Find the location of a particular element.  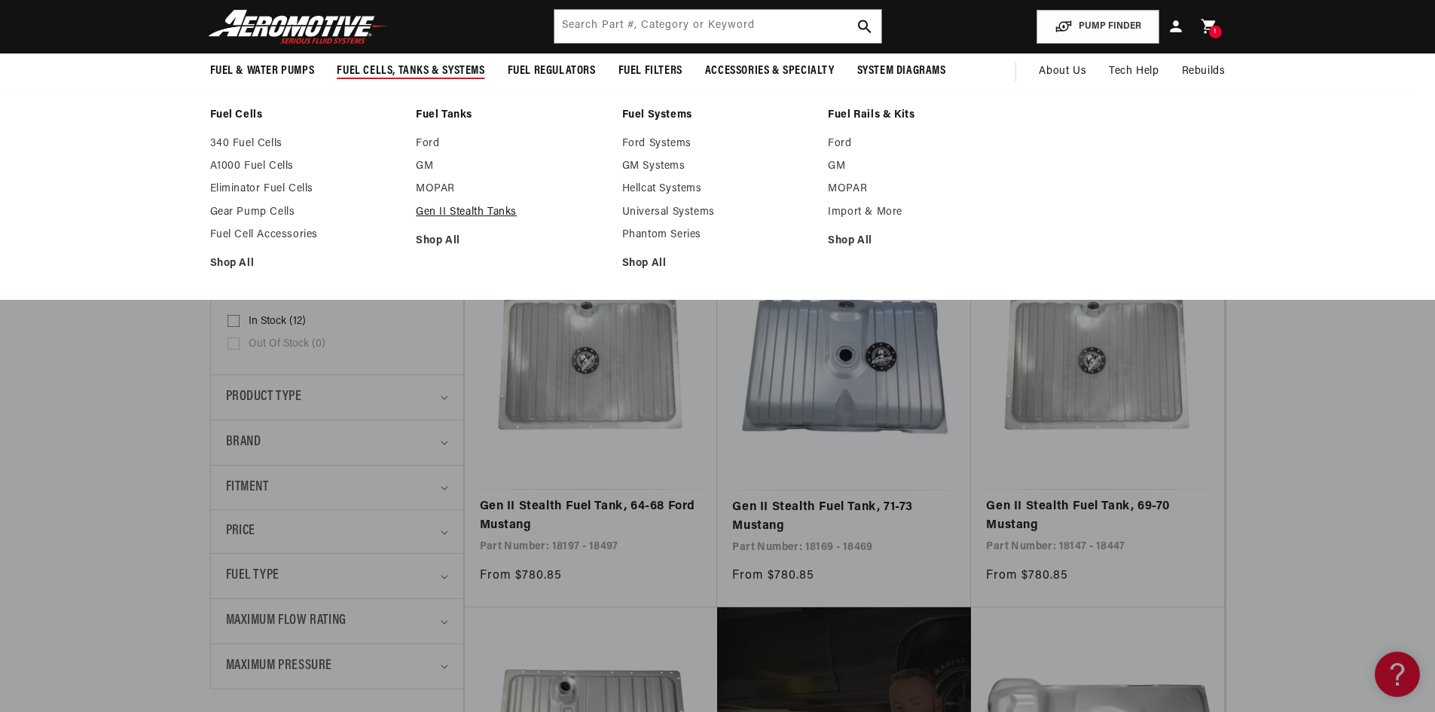

span: About Us is located at coordinates (1062, 71).